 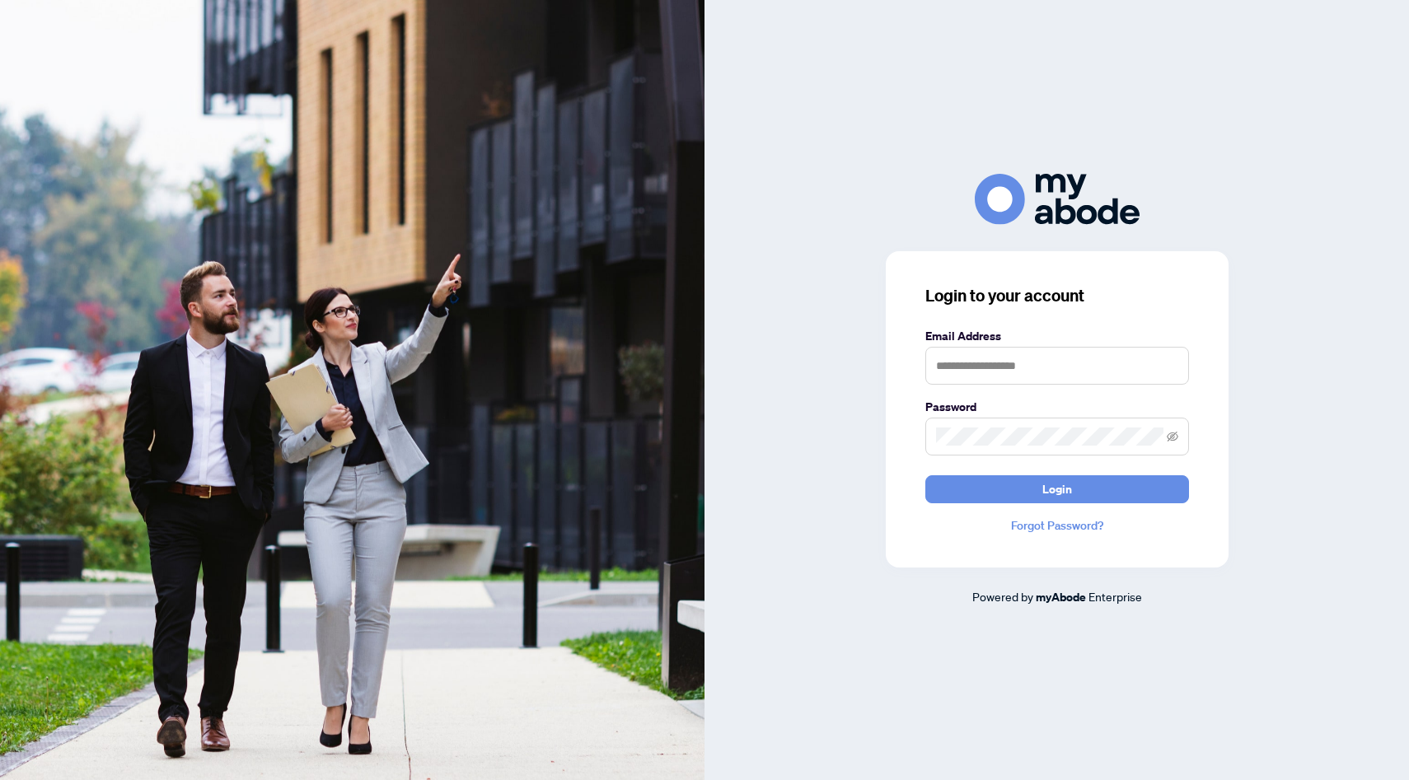 What do you see at coordinates (1003, 596) in the screenshot?
I see `span: Powered by` at bounding box center [1003, 596].